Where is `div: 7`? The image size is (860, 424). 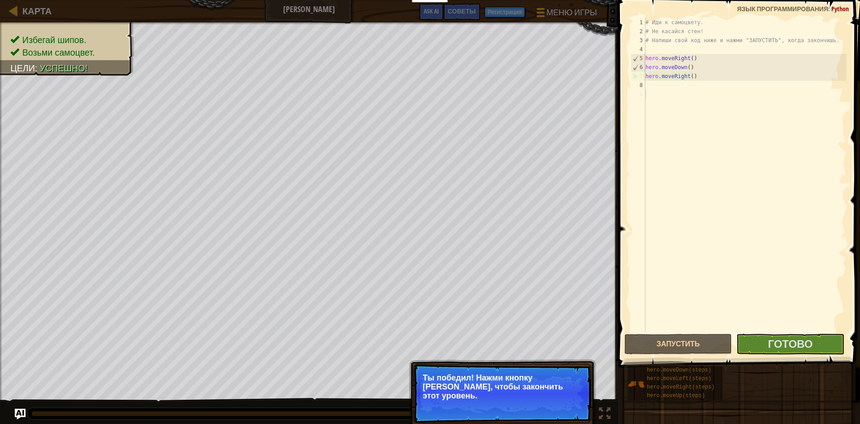
div: 7 is located at coordinates (639, 76).